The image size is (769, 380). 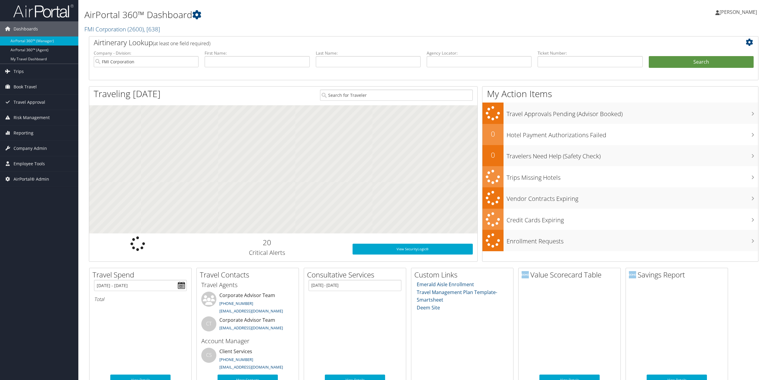 What do you see at coordinates (25, 87) in the screenshot?
I see `span: Book Travel` at bounding box center [25, 87].